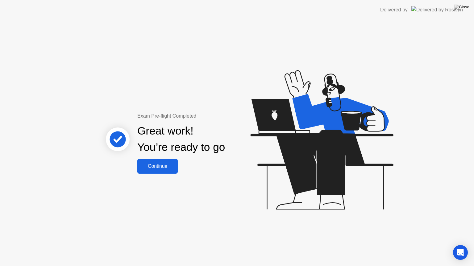  What do you see at coordinates (393, 10) in the screenshot?
I see `div: Delivered by` at bounding box center [393, 10].